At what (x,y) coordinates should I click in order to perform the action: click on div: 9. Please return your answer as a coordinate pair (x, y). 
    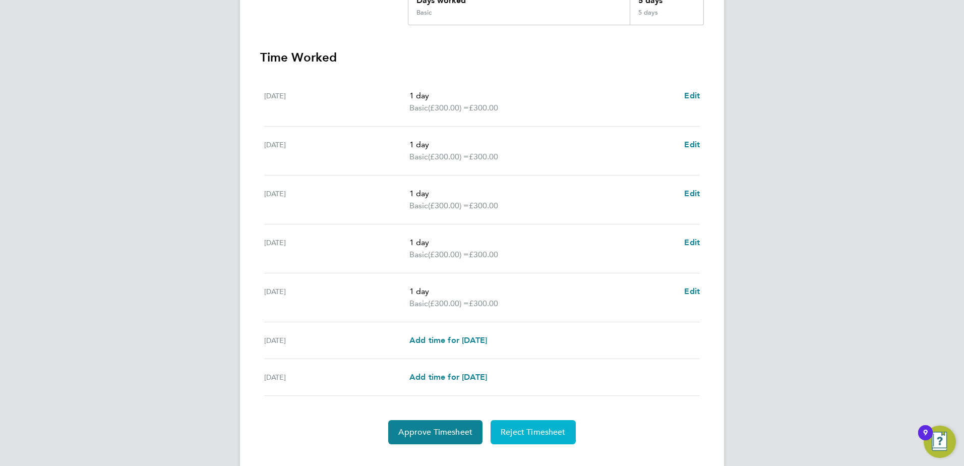
    Looking at the image, I should click on (926, 439).